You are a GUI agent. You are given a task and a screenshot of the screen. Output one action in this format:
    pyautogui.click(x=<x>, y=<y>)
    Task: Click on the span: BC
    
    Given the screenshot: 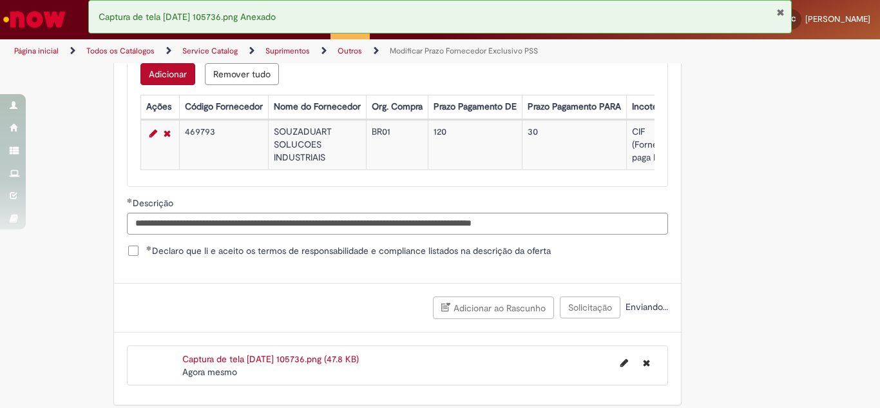 What is the action you would take?
    pyautogui.click(x=791, y=19)
    